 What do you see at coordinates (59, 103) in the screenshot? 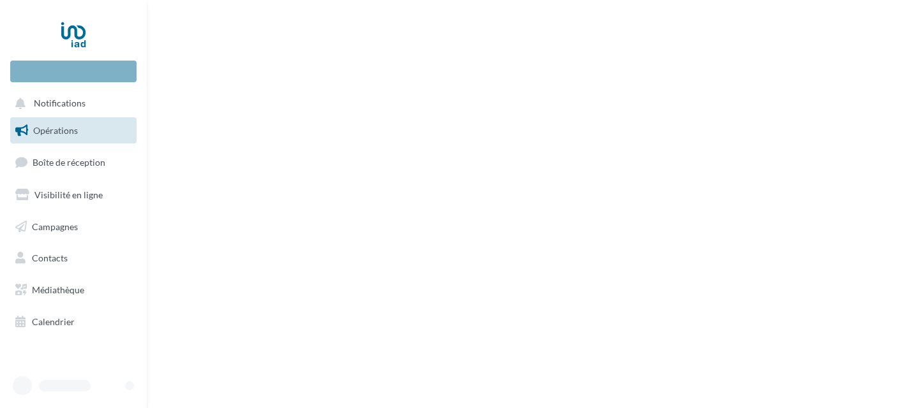
I see `span: Notifications` at bounding box center [59, 103].